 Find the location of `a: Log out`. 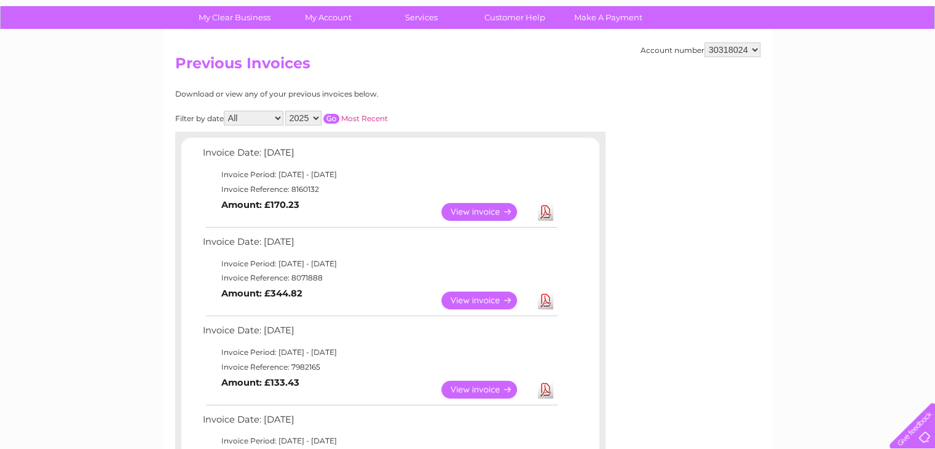

a: Log out is located at coordinates (909, 57).